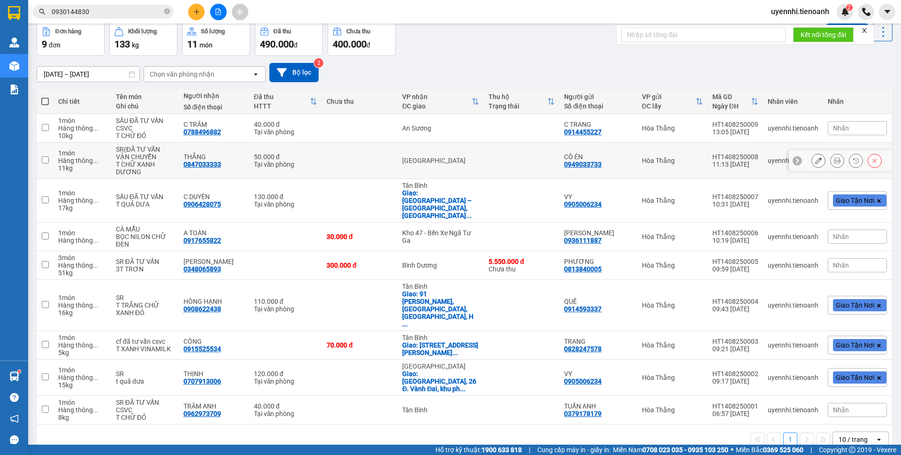 Image resolution: width=901 pixels, height=455 pixels. Describe the element at coordinates (14, 397) in the screenshot. I see `span: question-circle` at that location.